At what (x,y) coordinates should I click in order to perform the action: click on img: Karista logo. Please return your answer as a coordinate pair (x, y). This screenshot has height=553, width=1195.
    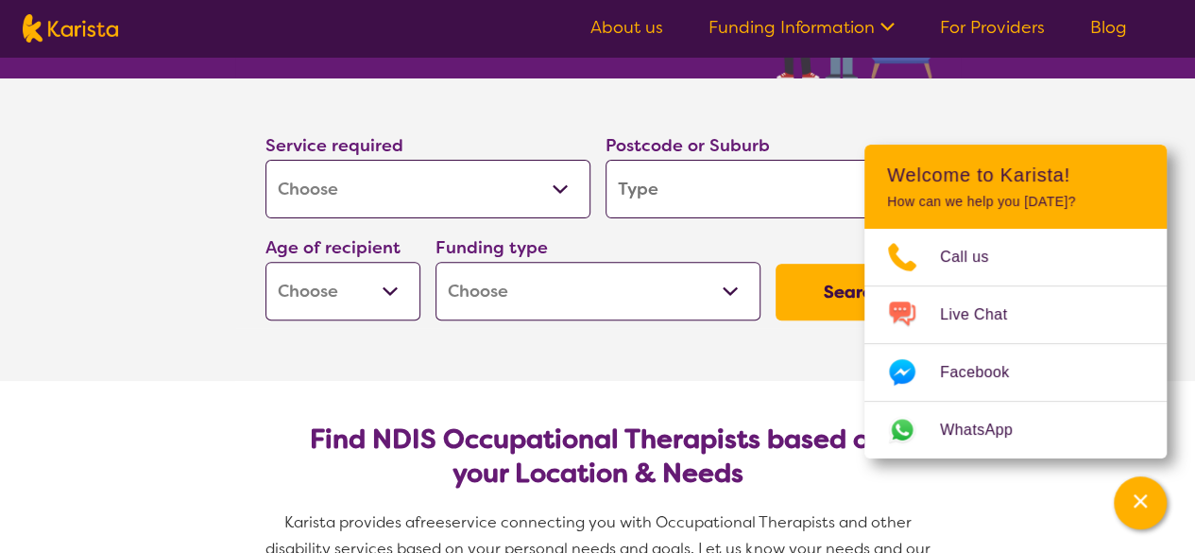
    Looking at the image, I should click on (70, 28).